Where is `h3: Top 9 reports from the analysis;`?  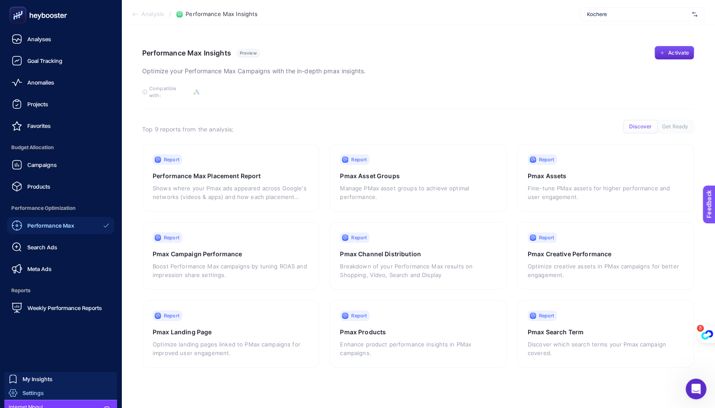
h3: Top 9 reports from the analysis; is located at coordinates (188, 129).